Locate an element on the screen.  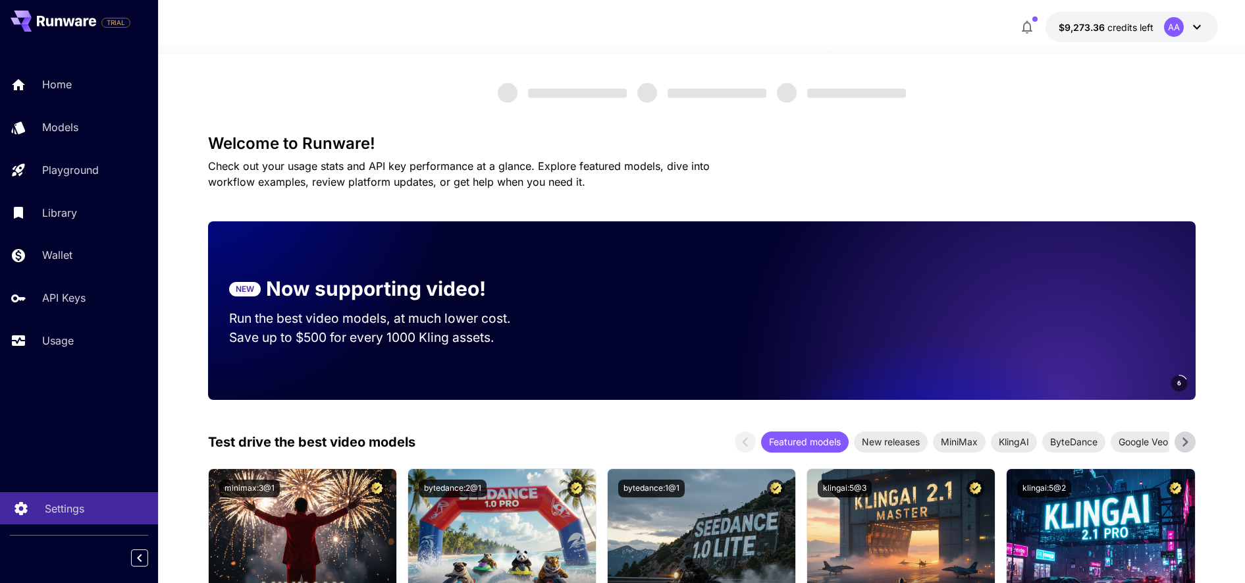
span: MiniMax is located at coordinates (960, 441).